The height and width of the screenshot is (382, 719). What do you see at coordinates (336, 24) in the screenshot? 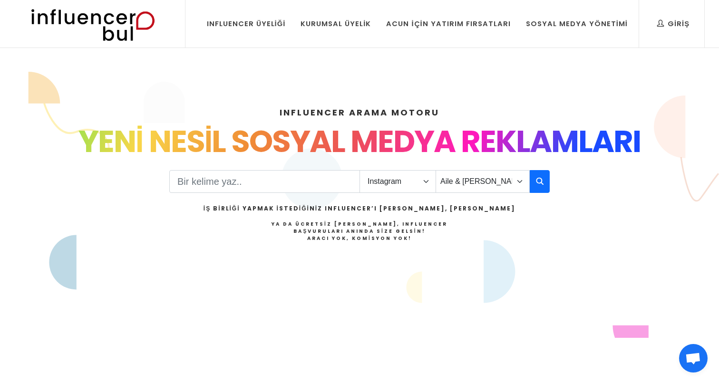
I see `div: Kurumsal Üyelik` at bounding box center [336, 24].